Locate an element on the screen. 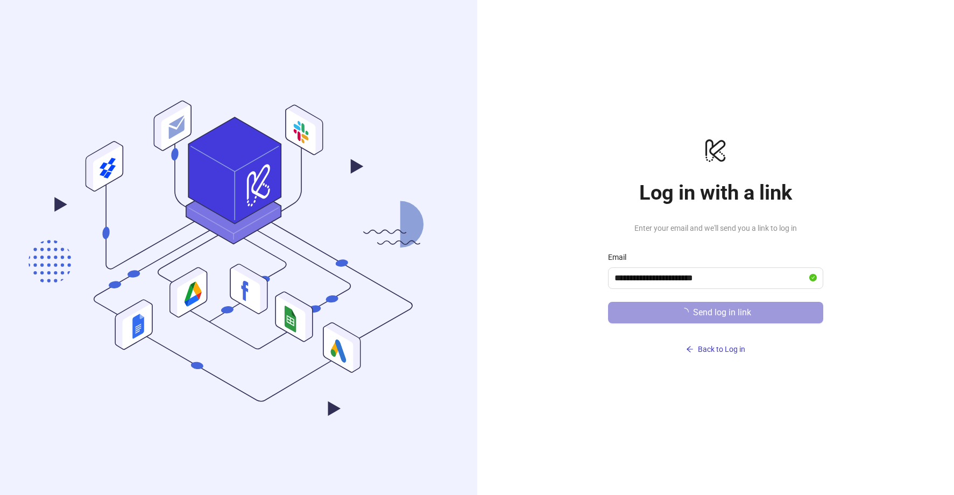 Image resolution: width=954 pixels, height=495 pixels. span: Back to Log in is located at coordinates (721, 349).